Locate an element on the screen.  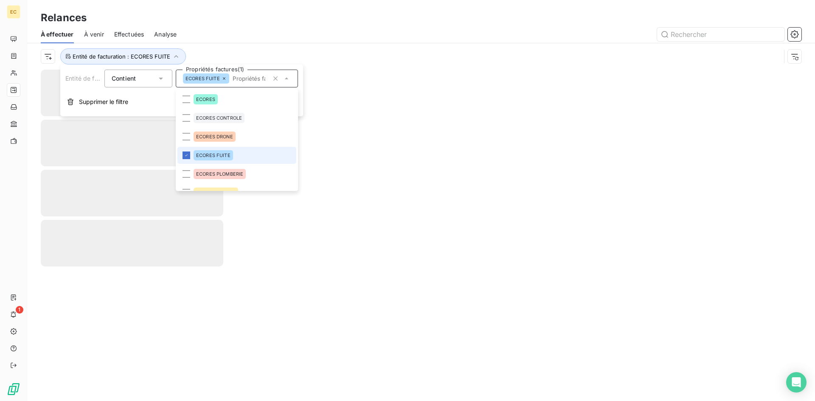
span: Contient is located at coordinates (124, 78).